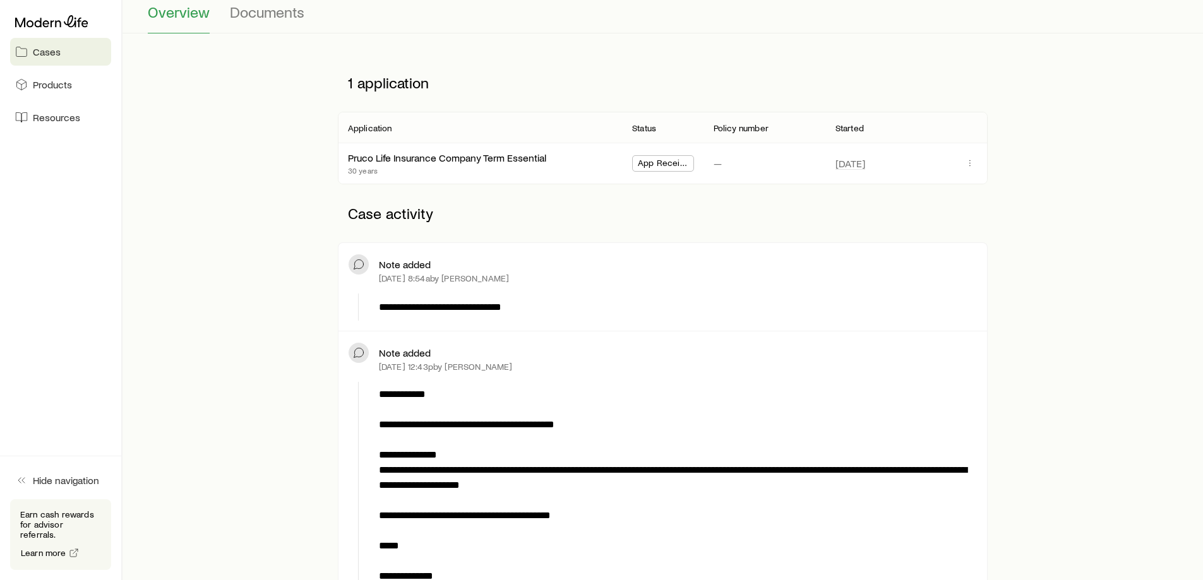 Image resolution: width=1203 pixels, height=580 pixels. What do you see at coordinates (179, 12) in the screenshot?
I see `span: Overview` at bounding box center [179, 12].